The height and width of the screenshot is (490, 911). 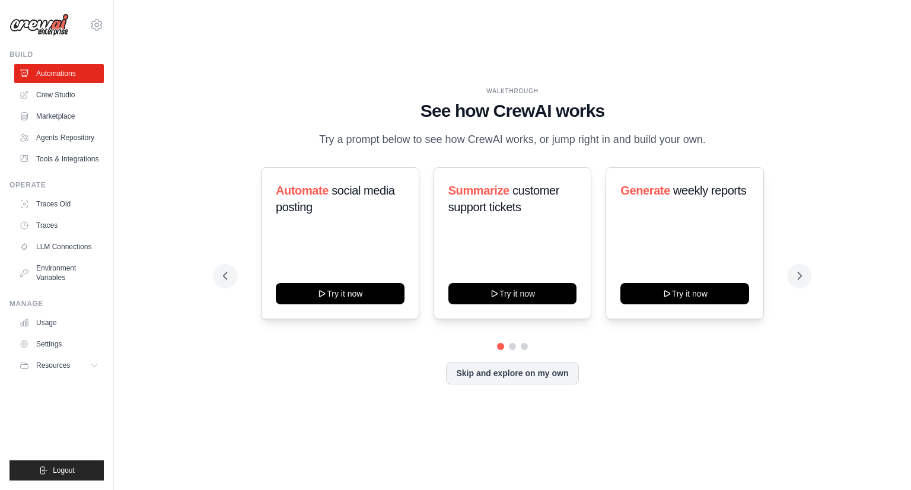 What do you see at coordinates (59, 247) in the screenshot?
I see `a: LLM Connections` at bounding box center [59, 247].